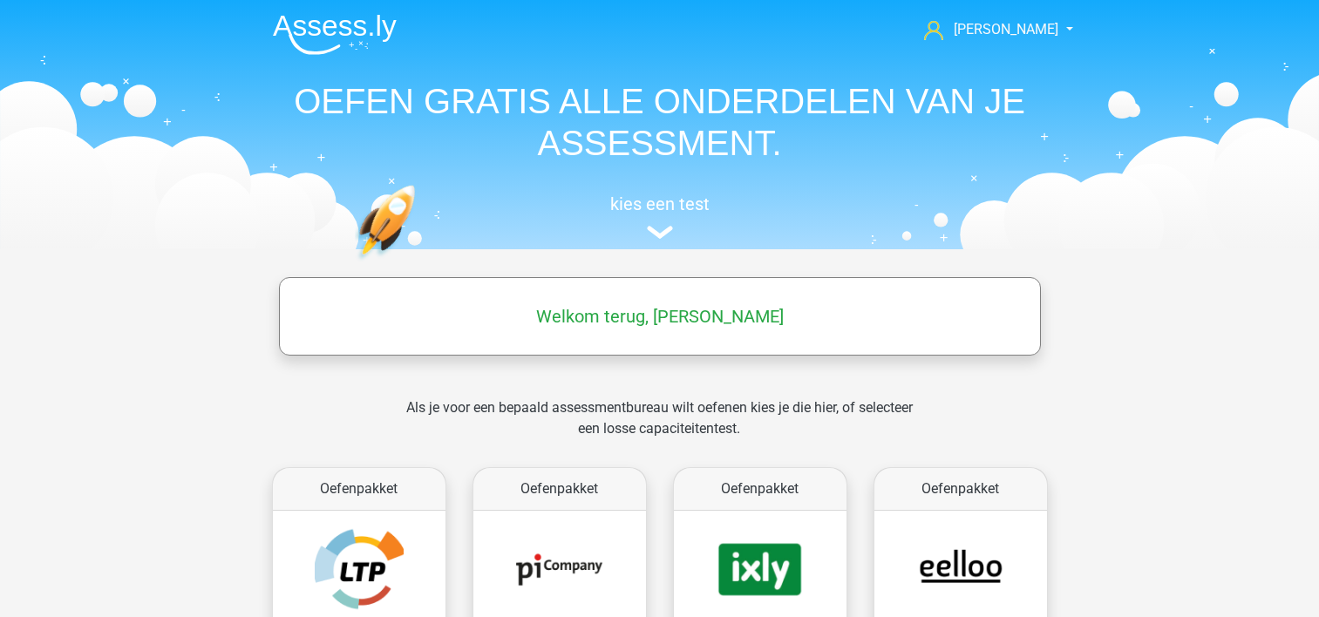  What do you see at coordinates (335, 34) in the screenshot?
I see `img: Assessly` at bounding box center [335, 34].